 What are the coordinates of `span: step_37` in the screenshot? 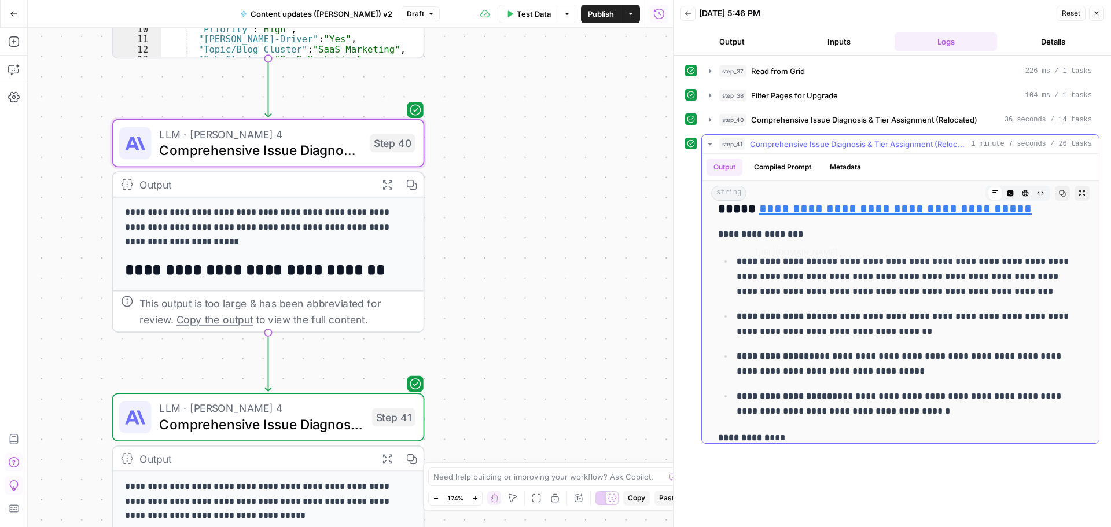 It's located at (732, 71).